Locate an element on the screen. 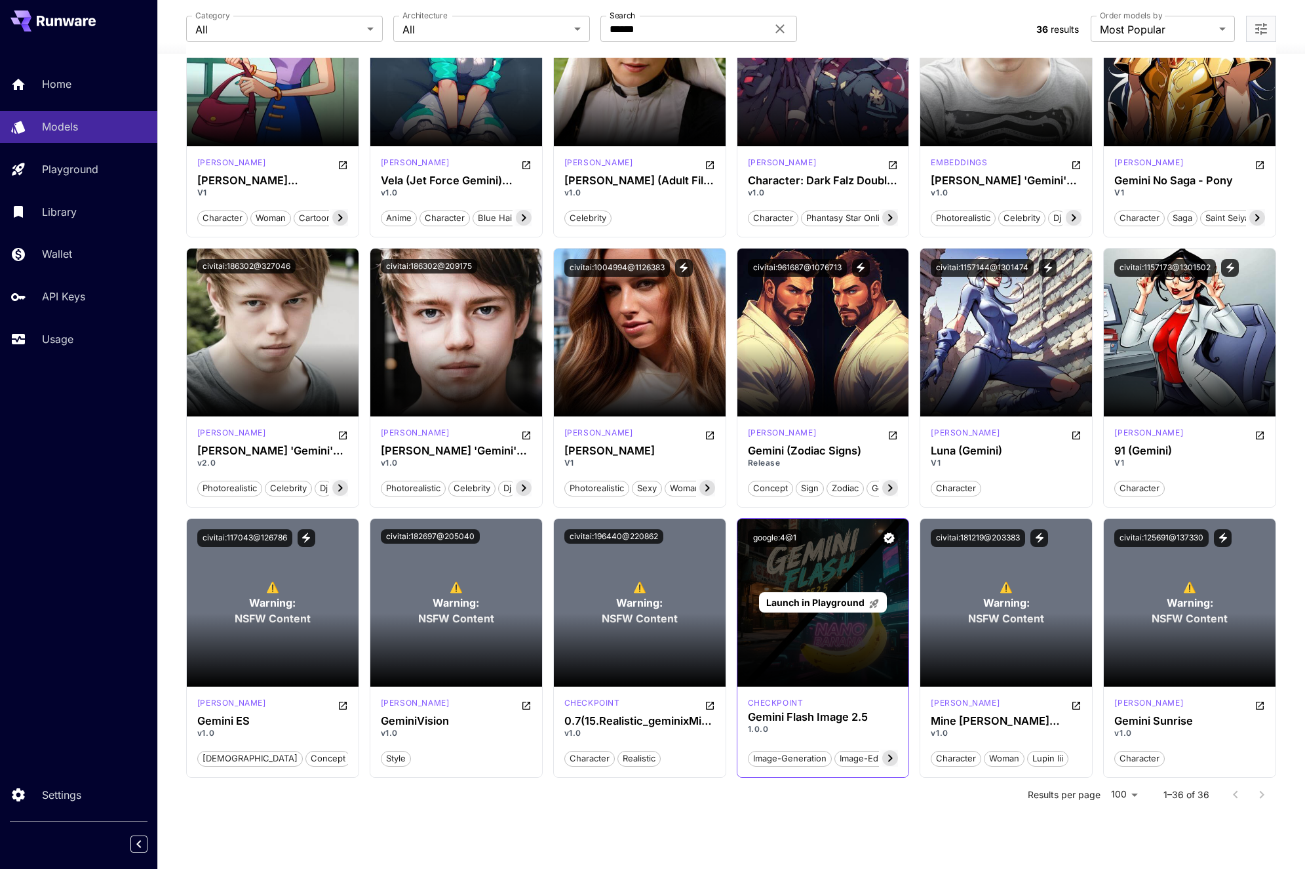  button: civitai:196440@220862 is located at coordinates (614, 536).